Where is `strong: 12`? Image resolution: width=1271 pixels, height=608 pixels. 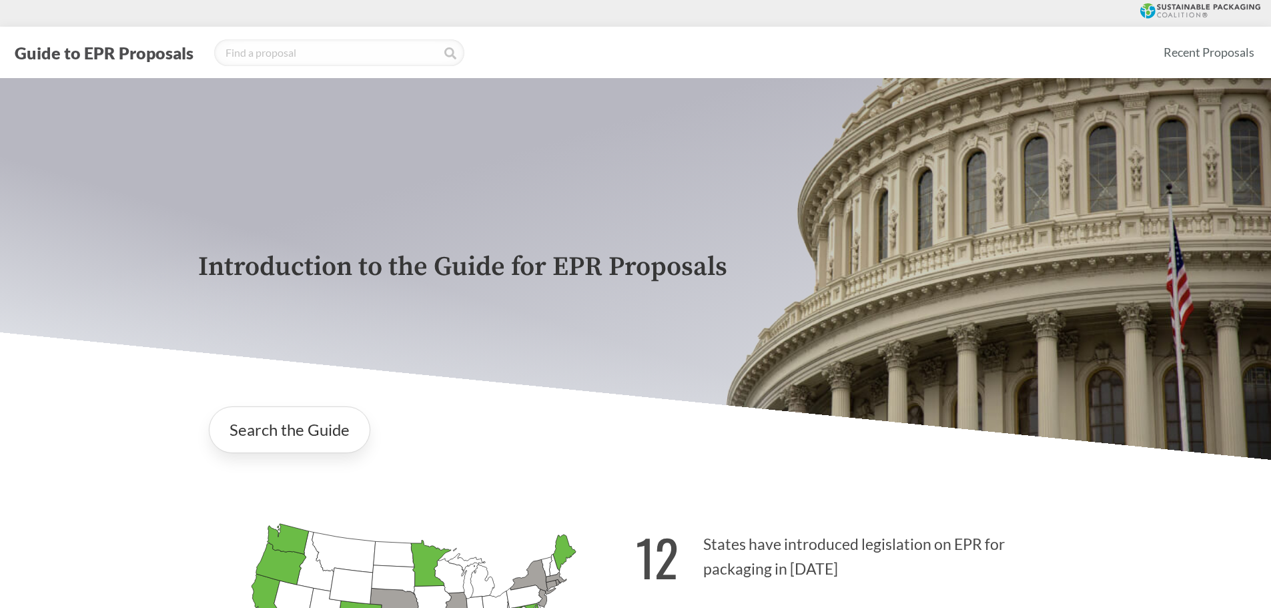 strong: 12 is located at coordinates (657, 556).